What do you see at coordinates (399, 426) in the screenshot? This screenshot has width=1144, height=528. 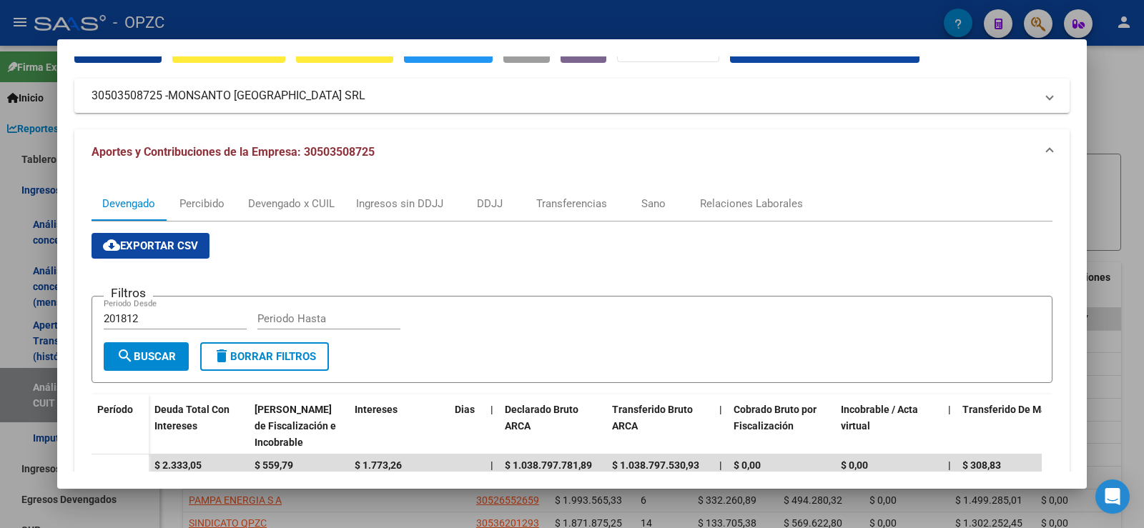 I see `datatable-header-cell: Intereses` at bounding box center [399, 426].